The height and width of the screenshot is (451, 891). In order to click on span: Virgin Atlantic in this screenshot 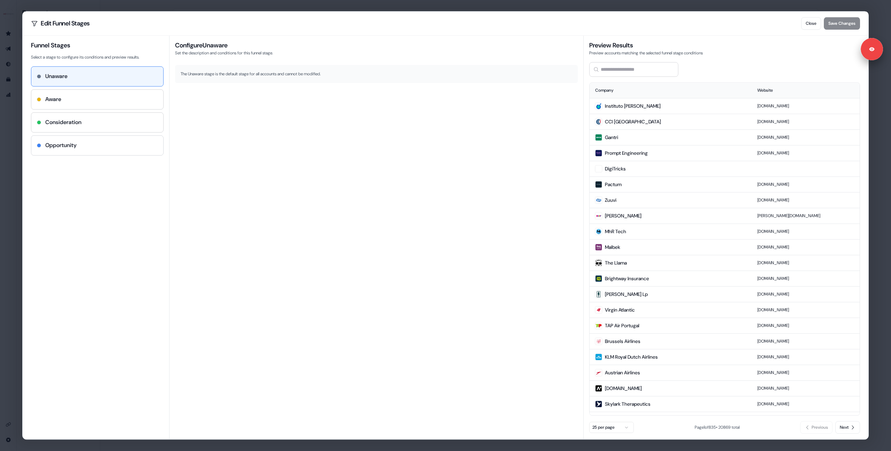, I will do `click(620, 310)`.